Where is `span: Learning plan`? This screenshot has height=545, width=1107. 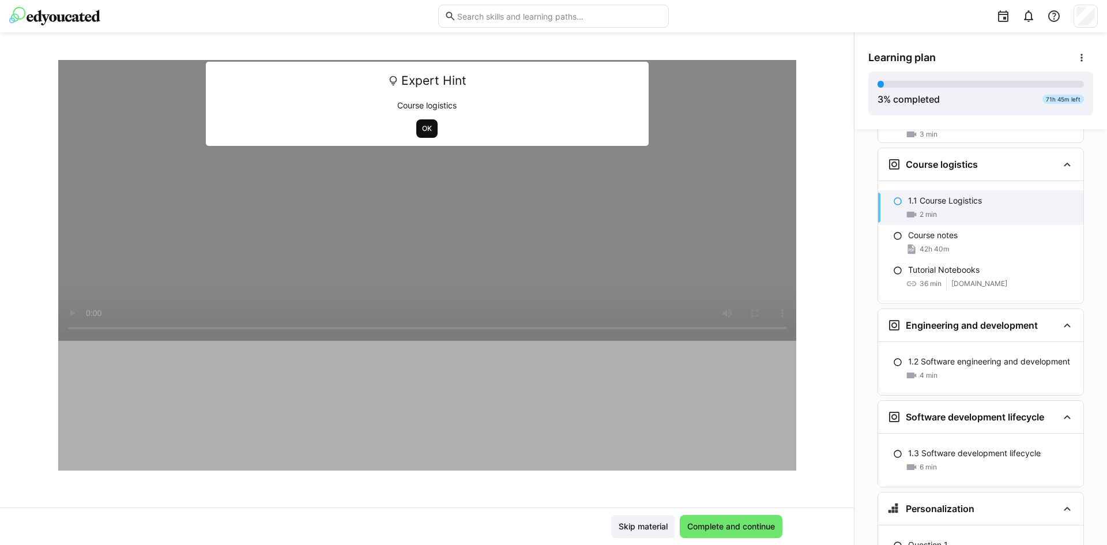 span: Learning plan is located at coordinates (902, 58).